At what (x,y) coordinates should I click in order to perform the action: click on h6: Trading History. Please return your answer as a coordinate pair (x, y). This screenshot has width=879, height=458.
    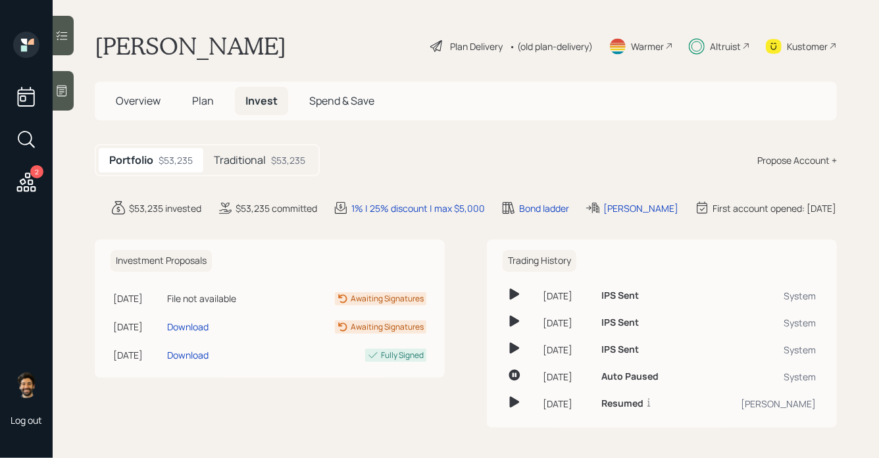
    Looking at the image, I should click on (540, 261).